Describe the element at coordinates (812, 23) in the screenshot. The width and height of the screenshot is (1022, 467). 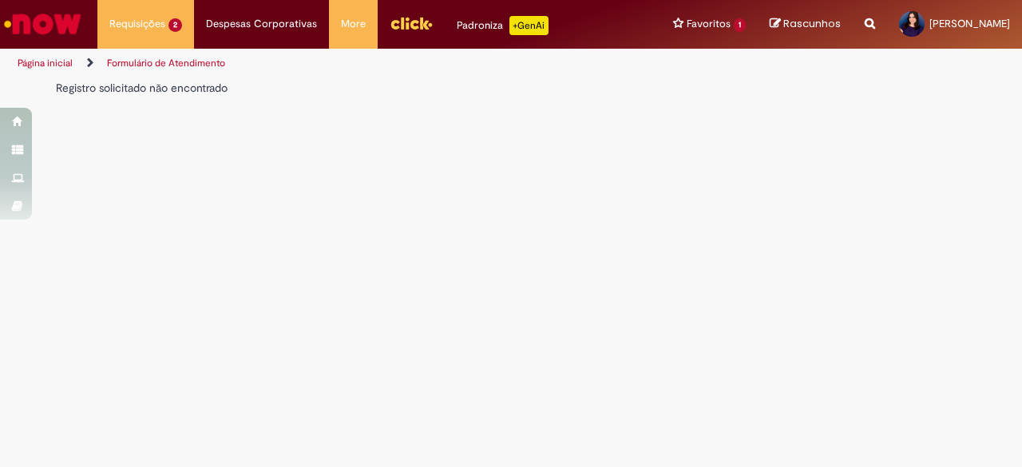
I see `span: Rascunhos` at that location.